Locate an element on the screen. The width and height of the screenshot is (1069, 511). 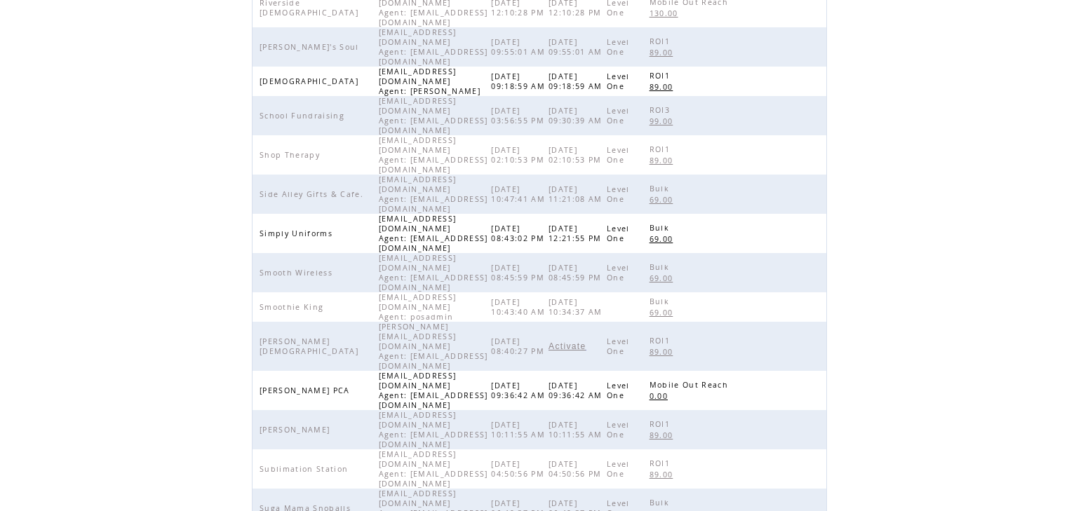
span: Smoothie King is located at coordinates (293, 307).